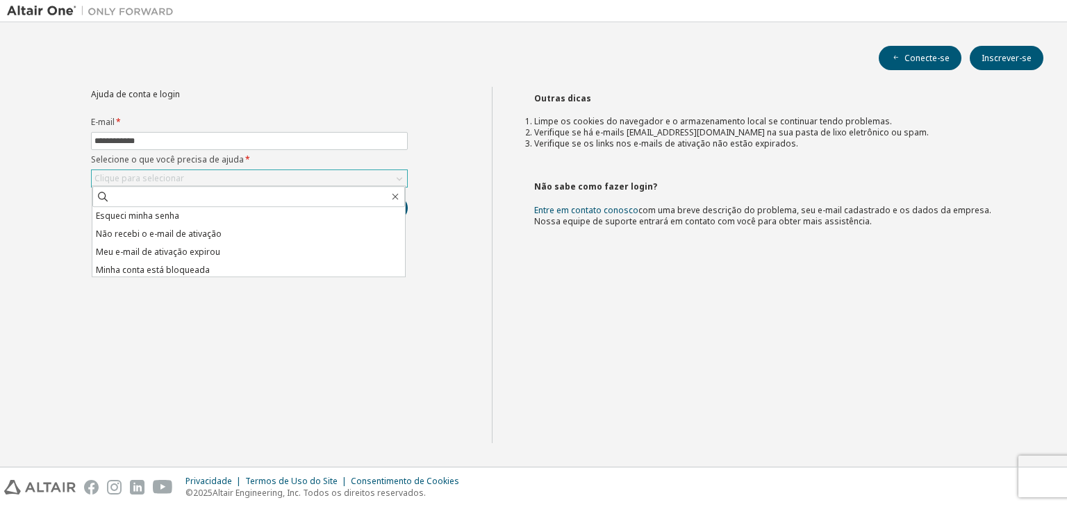  I want to click on font: Verifique se os links nos e-mails de ativação não estão expirados., so click(666, 143).